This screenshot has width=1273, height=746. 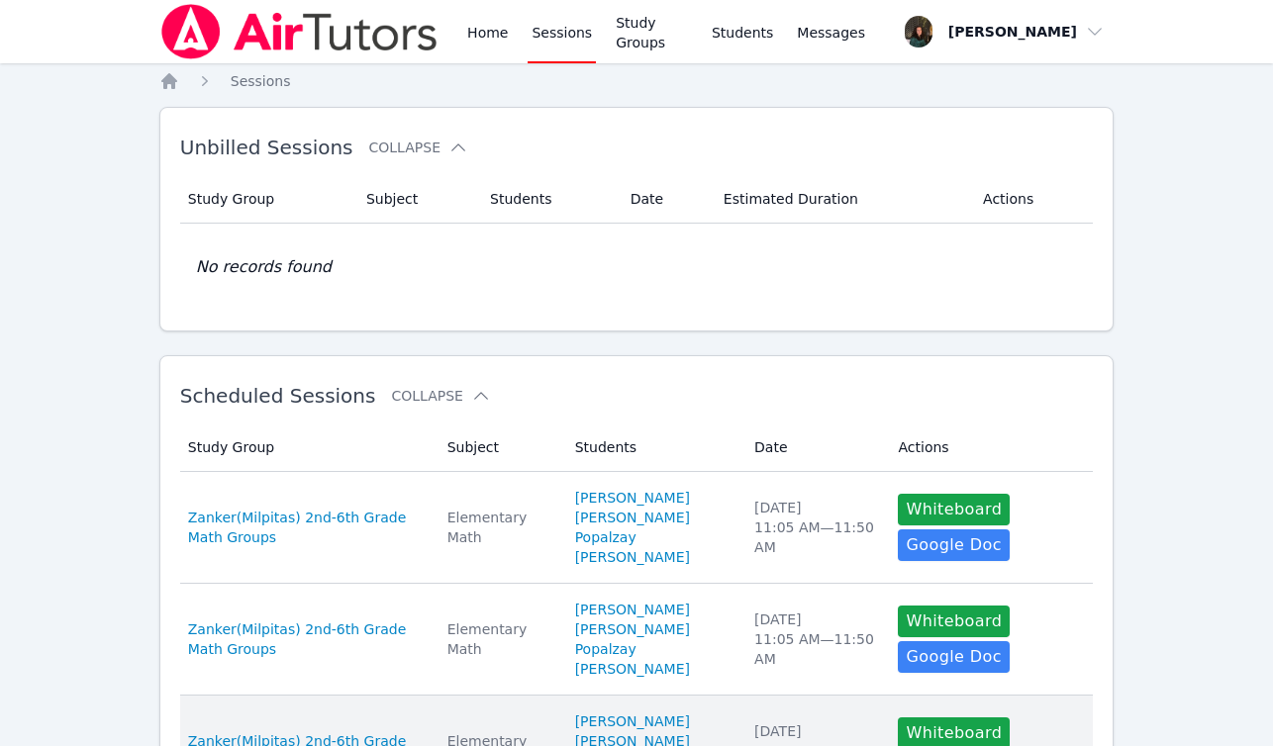 What do you see at coordinates (260, 81) in the screenshot?
I see `span: Sessions` at bounding box center [260, 81].